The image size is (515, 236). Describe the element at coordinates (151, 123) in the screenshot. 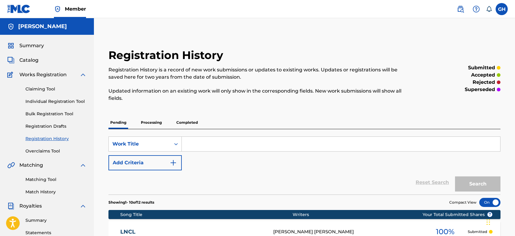

I see `p: Processing` at that location.